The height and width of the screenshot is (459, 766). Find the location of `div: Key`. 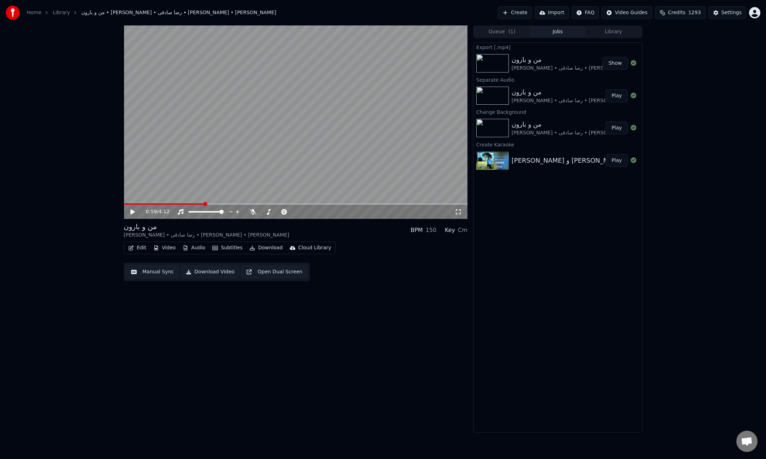

div: Key is located at coordinates (450, 230).